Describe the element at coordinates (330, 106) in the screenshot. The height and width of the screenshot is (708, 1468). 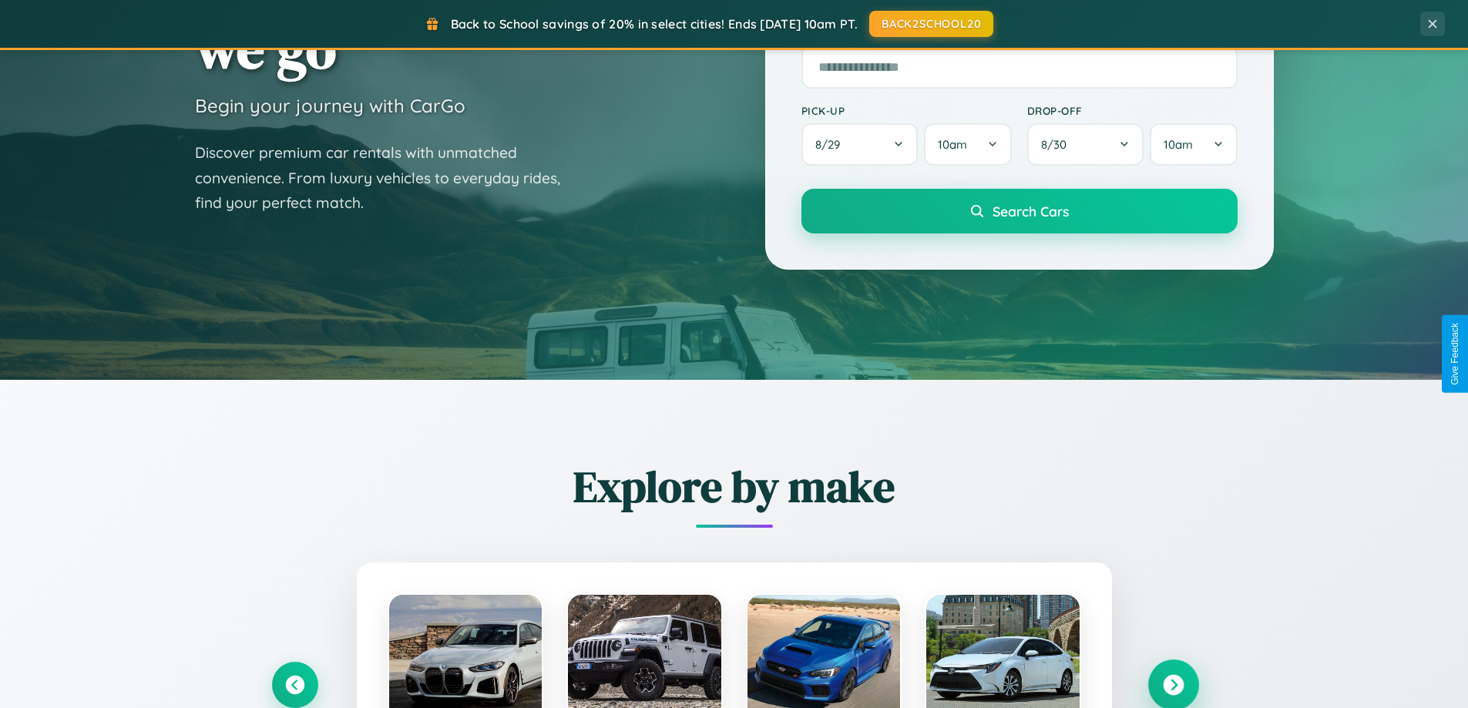
I see `h3: Begin your journey with CarGo` at that location.